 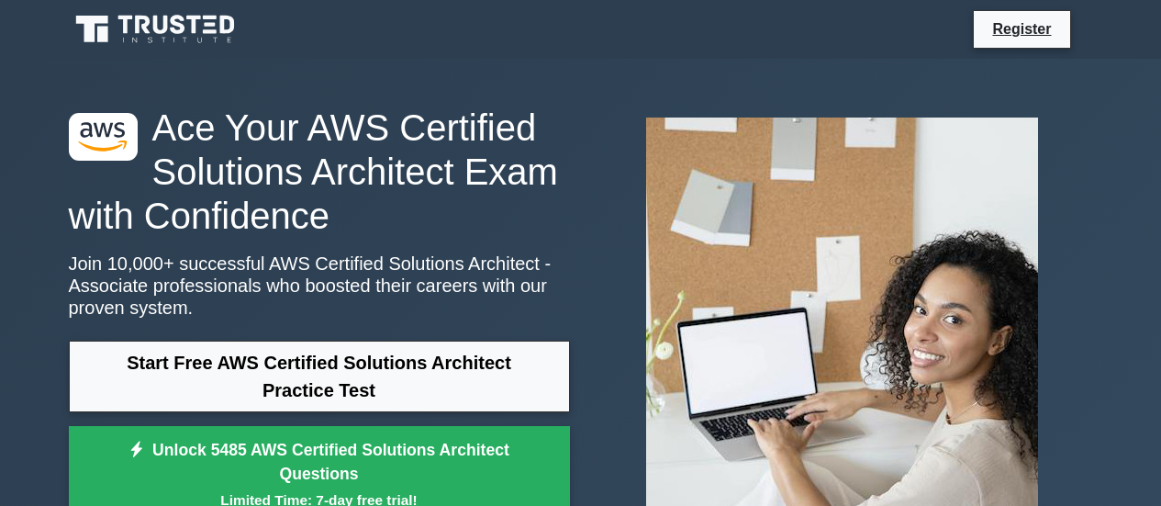 I want to click on h1: Ace Your AWS Certified Solutions Architect Exam with Confidence, so click(x=319, y=172).